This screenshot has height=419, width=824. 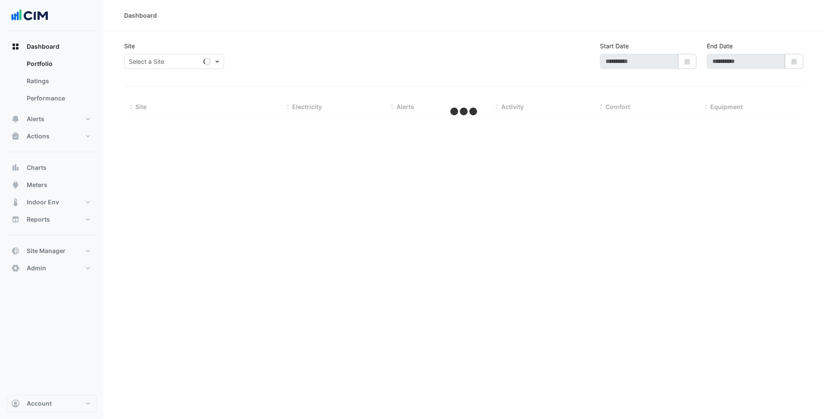 What do you see at coordinates (52, 168) in the screenshot?
I see `button: Charts` at bounding box center [52, 168].